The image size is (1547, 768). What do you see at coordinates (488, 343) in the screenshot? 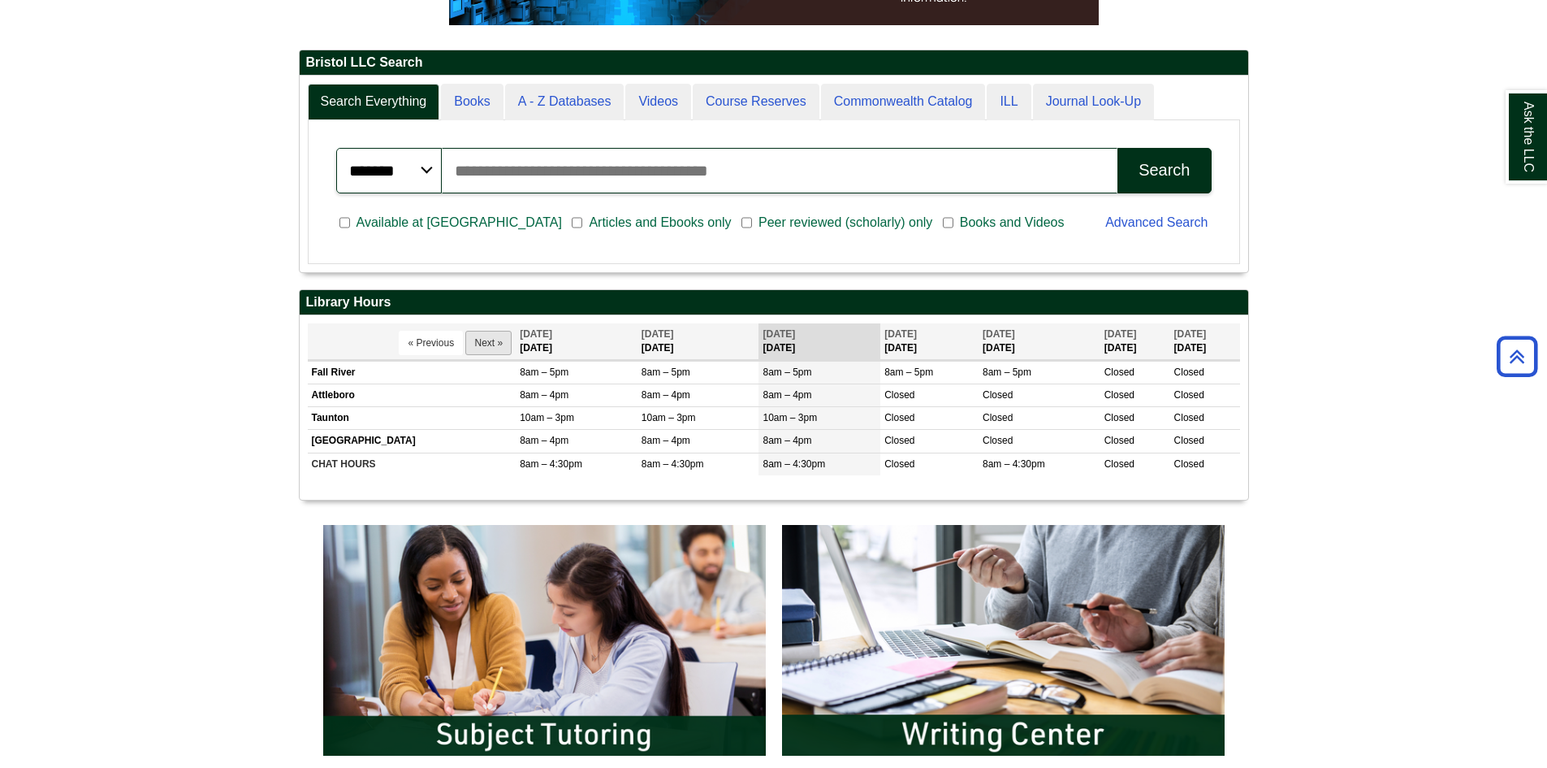
I see `button: Next »` at bounding box center [488, 343].